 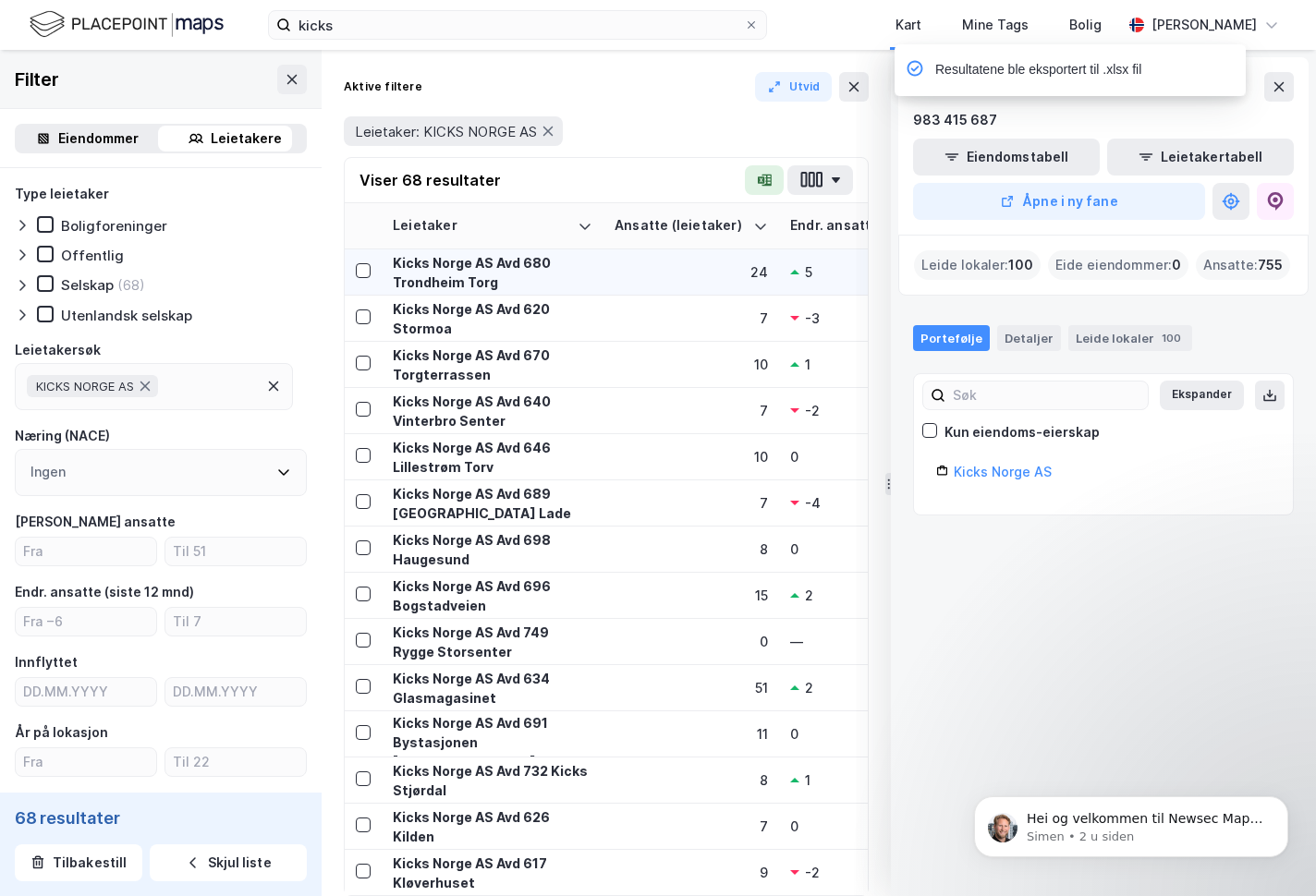 I want to click on div: 100, so click(x=1171, y=338).